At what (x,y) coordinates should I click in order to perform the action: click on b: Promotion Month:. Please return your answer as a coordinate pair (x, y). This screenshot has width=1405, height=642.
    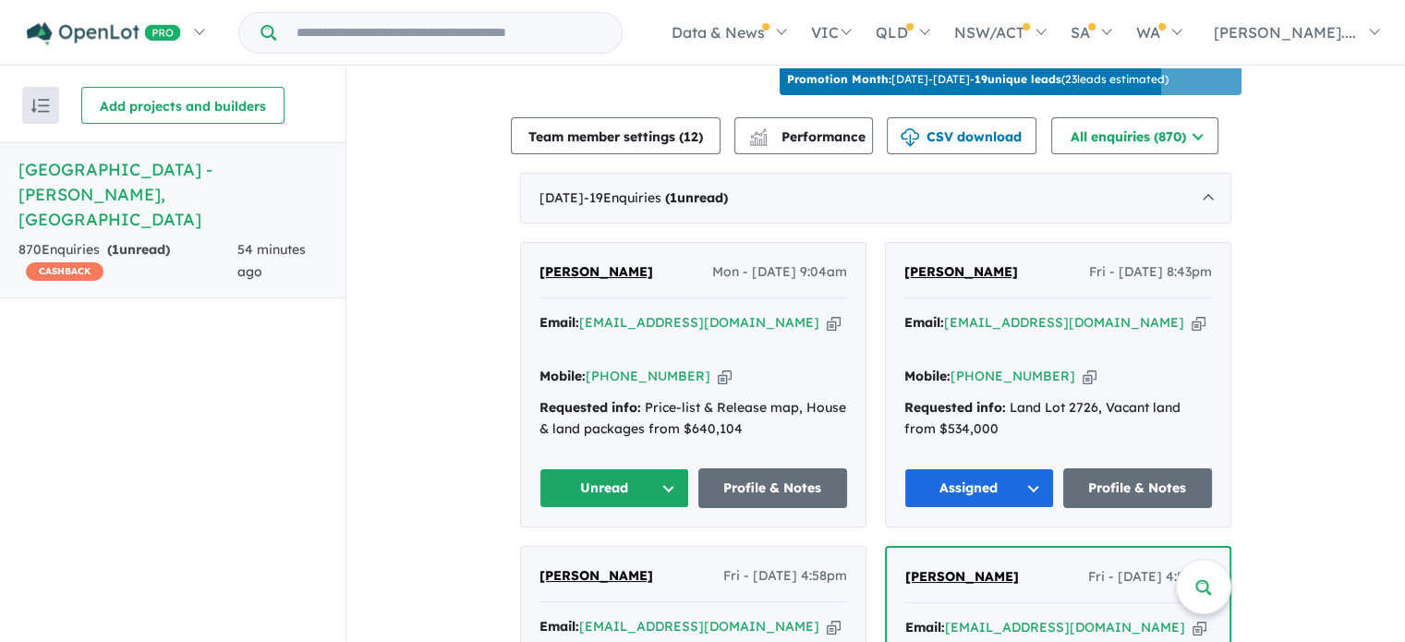
    Looking at the image, I should click on (839, 79).